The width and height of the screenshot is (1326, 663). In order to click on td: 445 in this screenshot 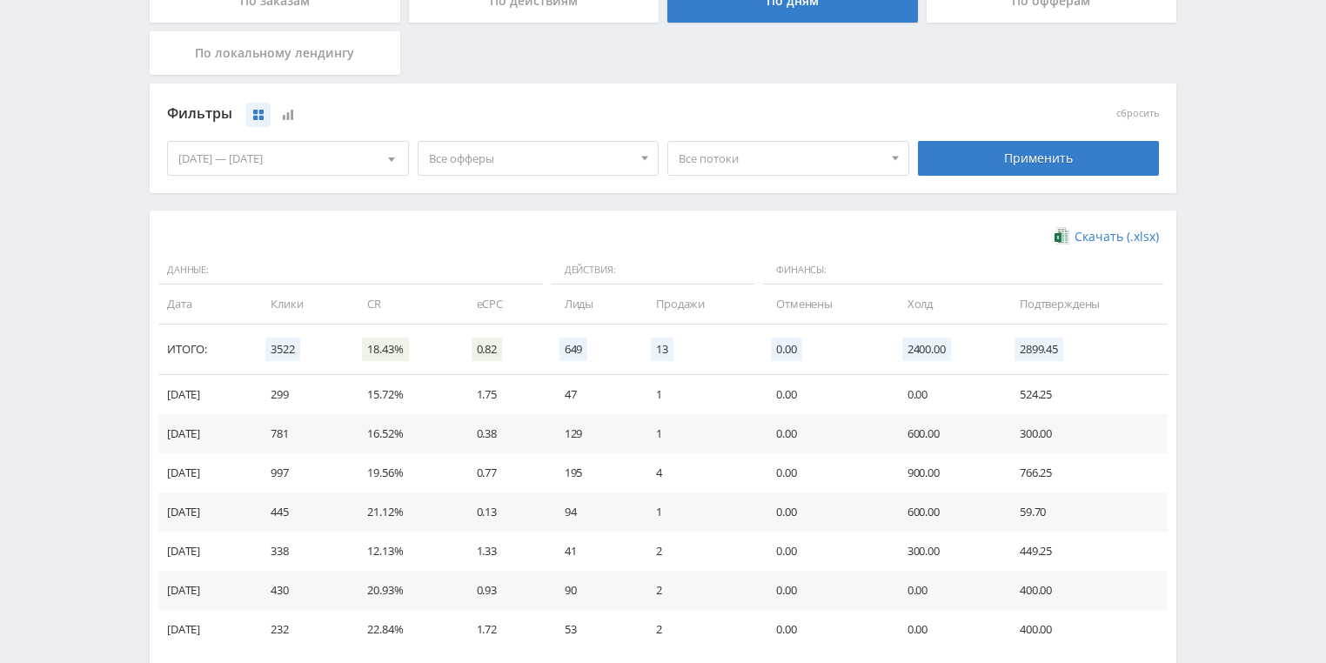, I will do `click(301, 512)`.